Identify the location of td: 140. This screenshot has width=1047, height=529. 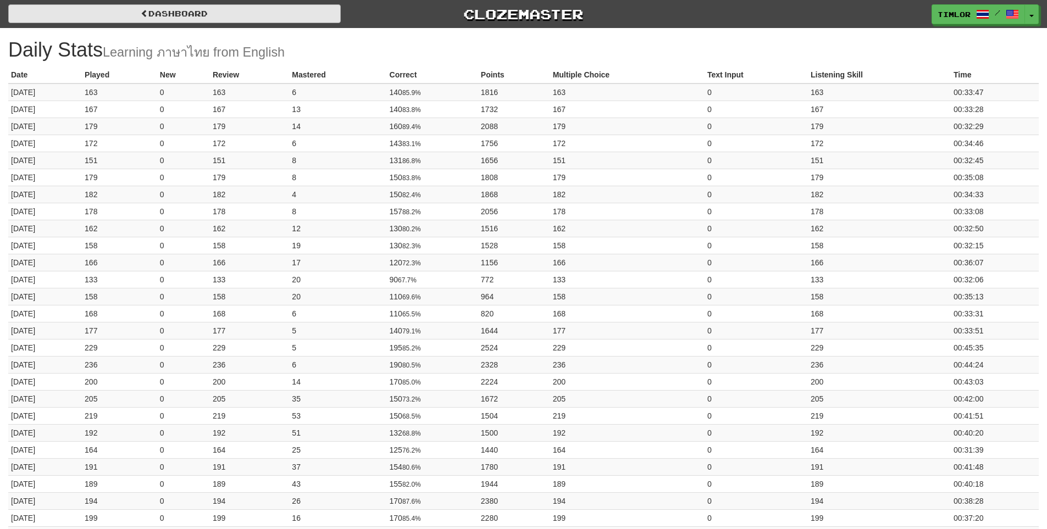
(432, 92).